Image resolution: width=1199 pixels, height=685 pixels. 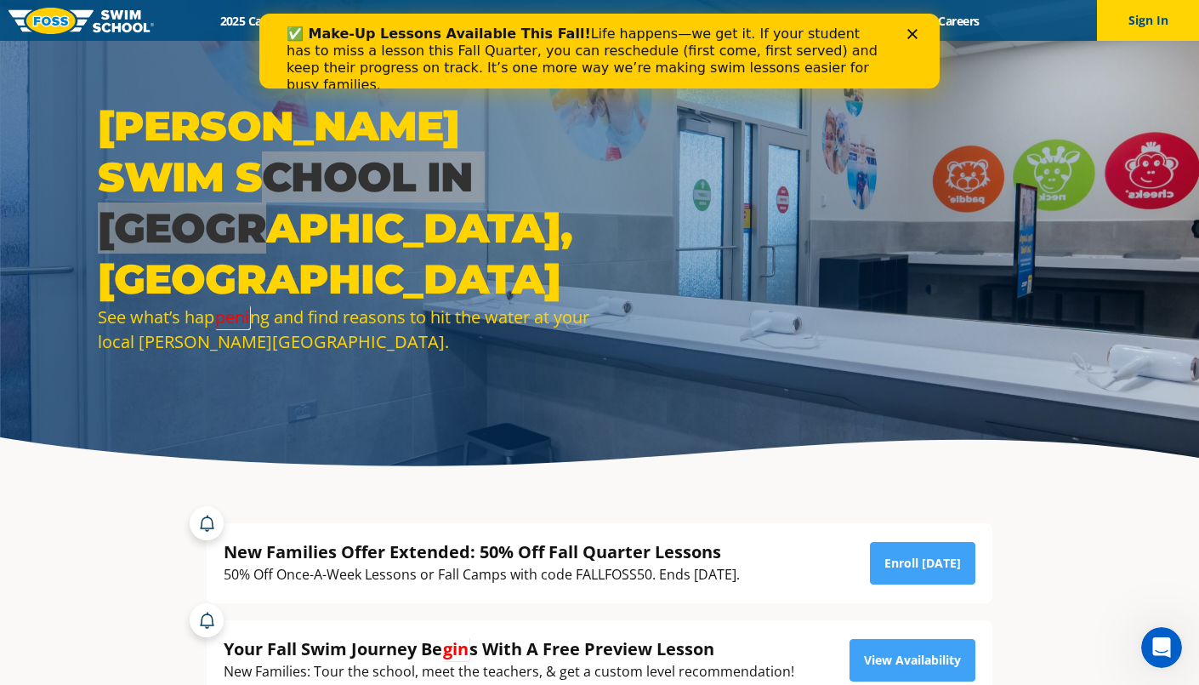 What do you see at coordinates (456, 648) in the screenshot?
I see `em: gin` at bounding box center [456, 648].